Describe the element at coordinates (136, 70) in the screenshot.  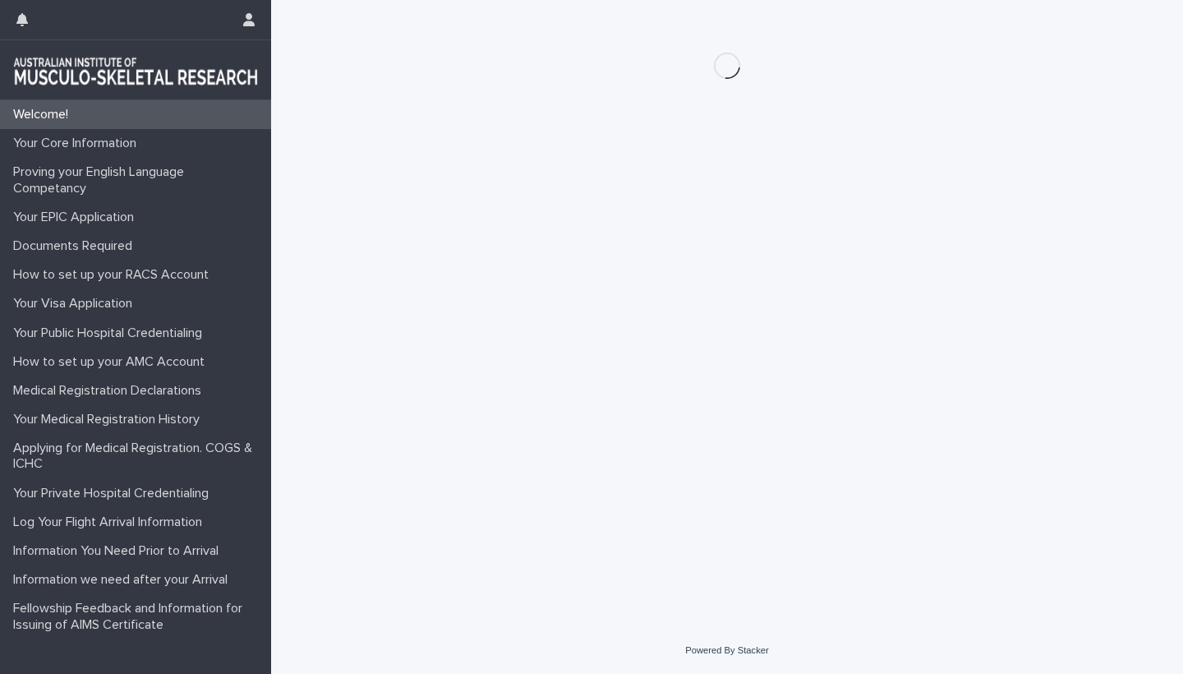
I see `img: 1xcjEmqDTcmQhduivVBy` at that location.